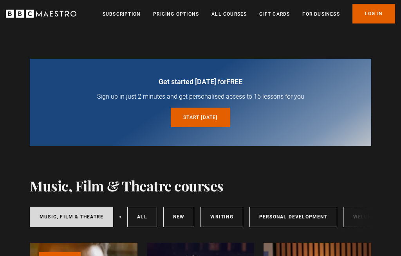 The width and height of the screenshot is (401, 256). What do you see at coordinates (127, 186) in the screenshot?
I see `h1: Music, Film & Theatre courses` at bounding box center [127, 186].